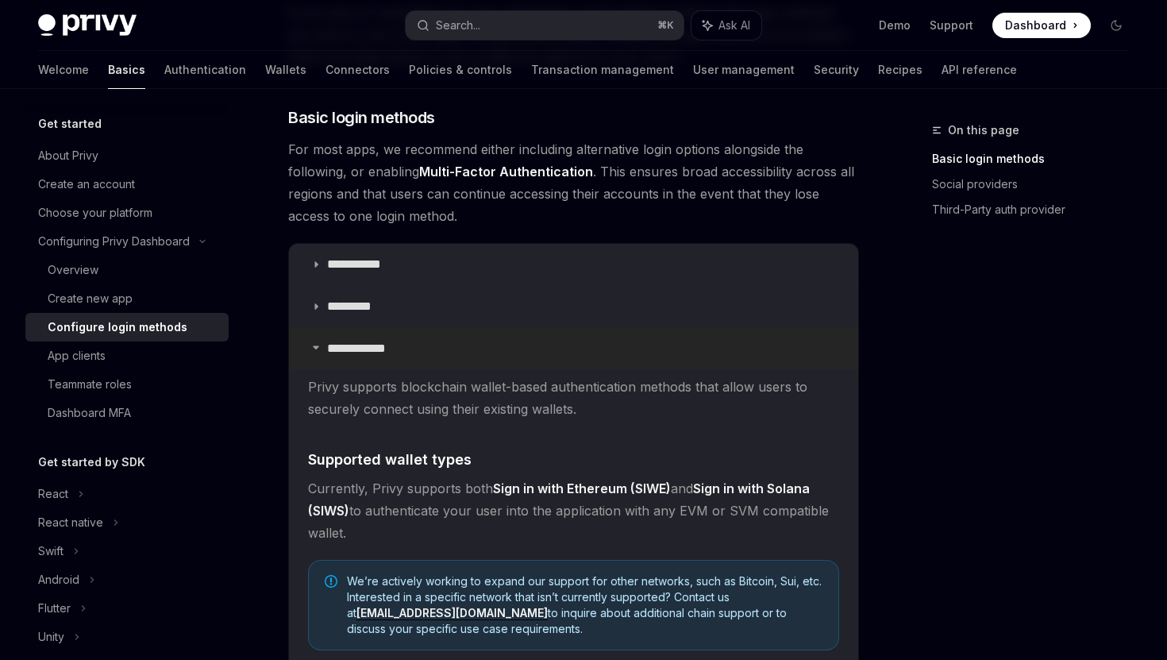 Image resolution: width=1167 pixels, height=660 pixels. I want to click on div: Search..., so click(458, 25).